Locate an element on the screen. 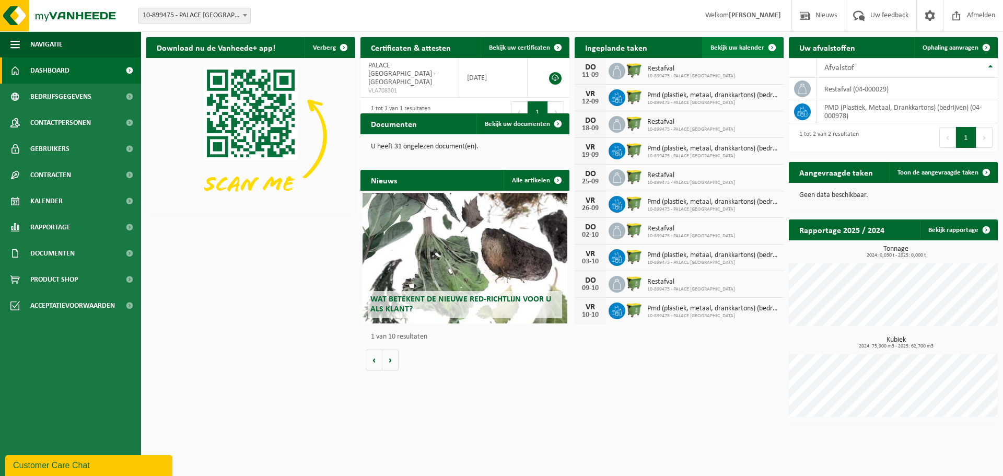 This screenshot has height=476, width=1003. span: 10-899475 - PALACE NV - AALST is located at coordinates (194, 16).